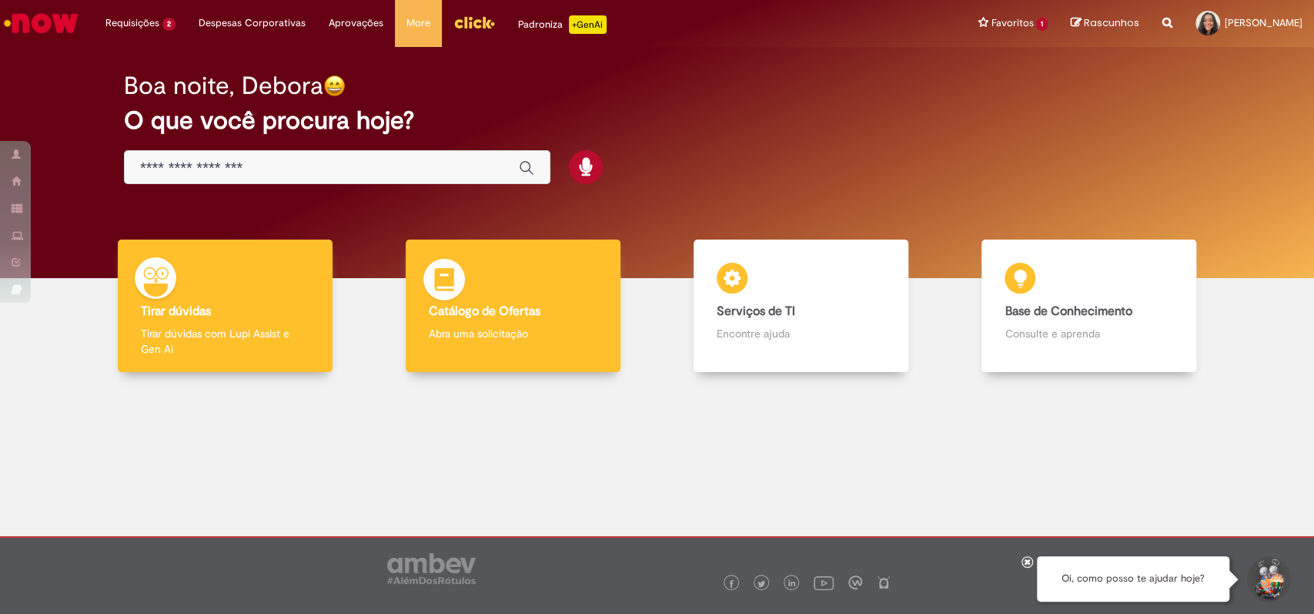 The image size is (1314, 614). What do you see at coordinates (1268, 579) in the screenshot?
I see `button: Iniciar Conversa de Suporte` at bounding box center [1268, 579].